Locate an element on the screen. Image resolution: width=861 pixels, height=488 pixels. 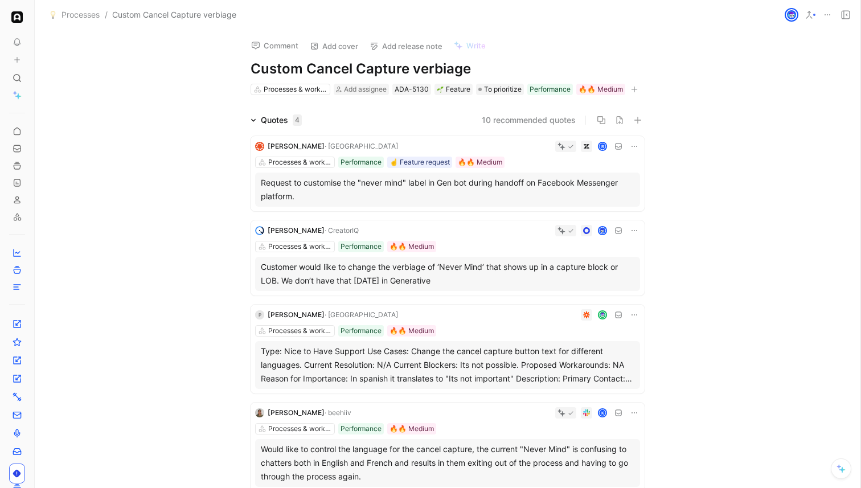
span: Write is located at coordinates (476, 46).